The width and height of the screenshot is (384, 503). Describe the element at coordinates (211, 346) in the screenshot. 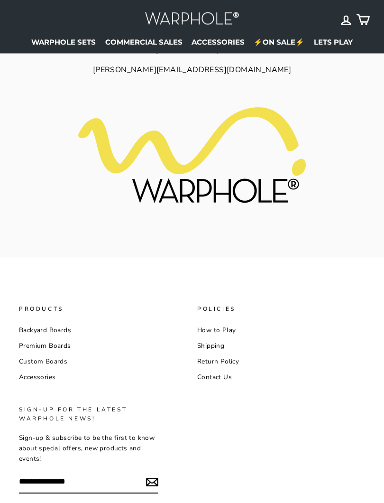

I see `a: Shipping` at that location.